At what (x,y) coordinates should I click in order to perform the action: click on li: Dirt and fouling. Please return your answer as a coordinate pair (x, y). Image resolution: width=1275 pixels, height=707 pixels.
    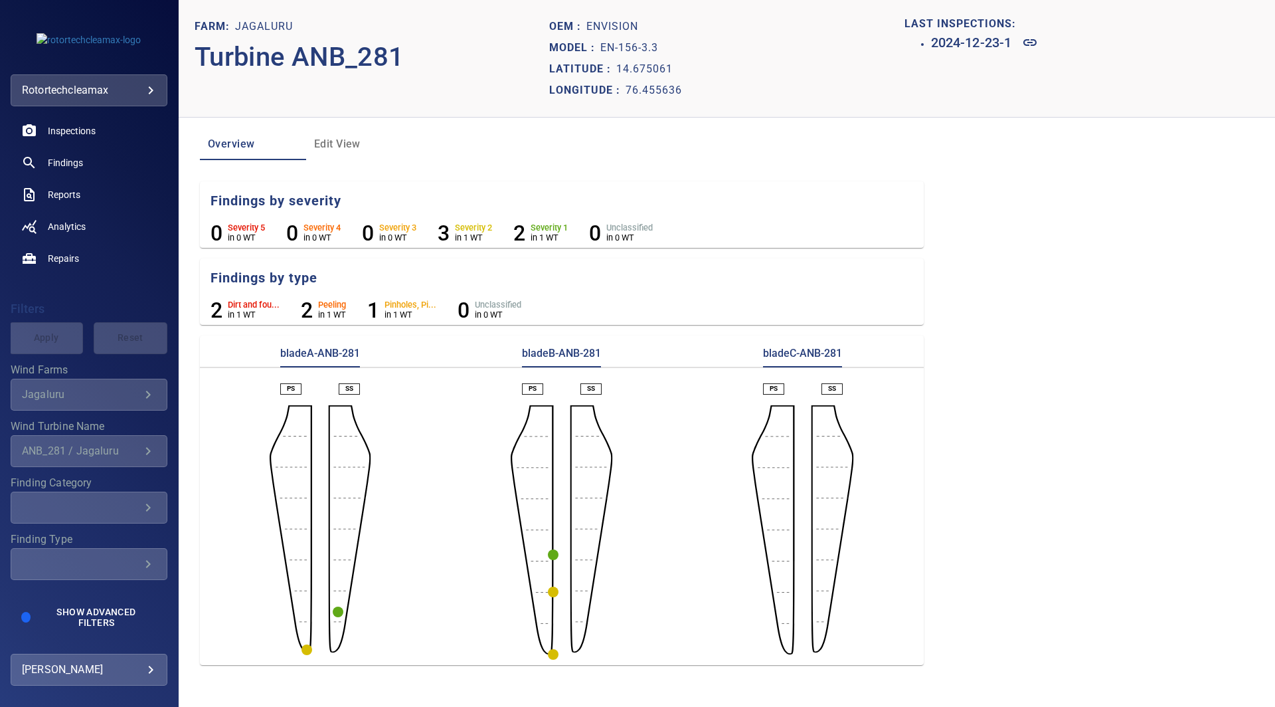
    Looking at the image, I should click on (245, 310).